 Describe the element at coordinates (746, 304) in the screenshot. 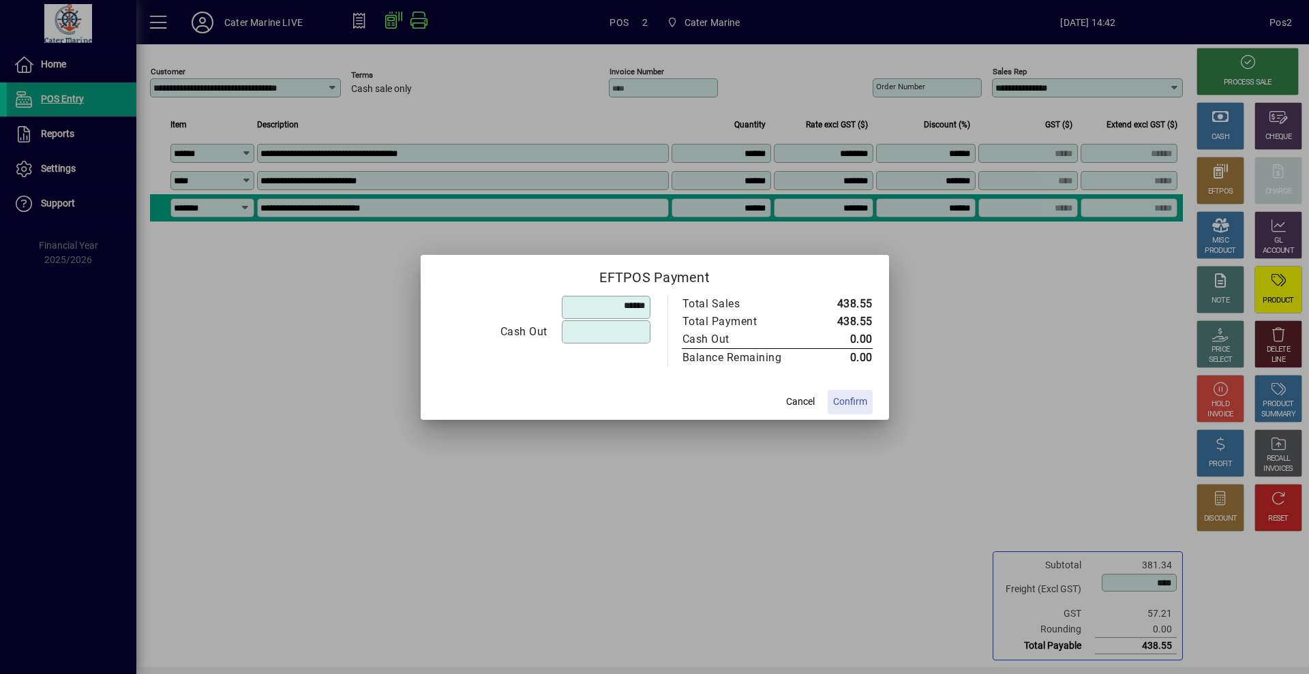

I see `td: Total Sales` at that location.